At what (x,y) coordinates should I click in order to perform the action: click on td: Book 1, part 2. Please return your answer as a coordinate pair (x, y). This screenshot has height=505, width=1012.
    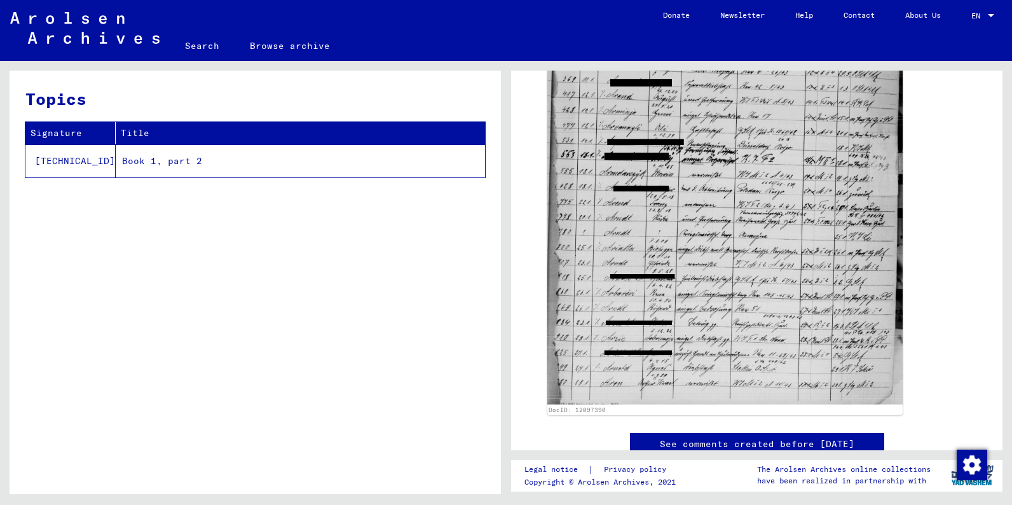
    Looking at the image, I should click on (300, 161).